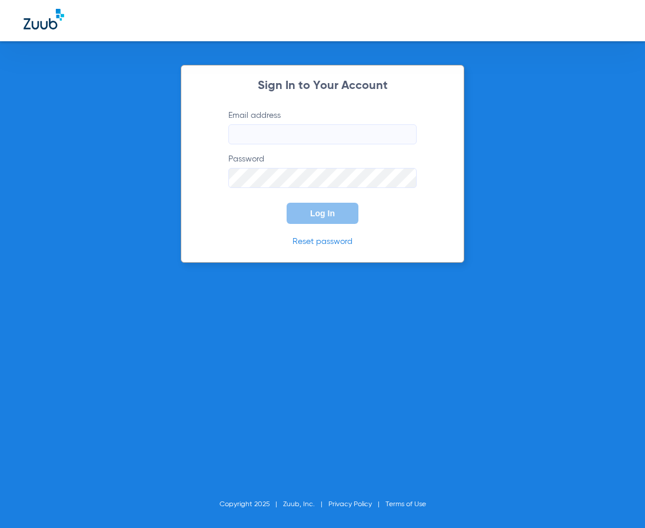 This screenshot has width=645, height=528. What do you see at coordinates (350, 504) in the screenshot?
I see `a: Privacy Policy` at bounding box center [350, 504].